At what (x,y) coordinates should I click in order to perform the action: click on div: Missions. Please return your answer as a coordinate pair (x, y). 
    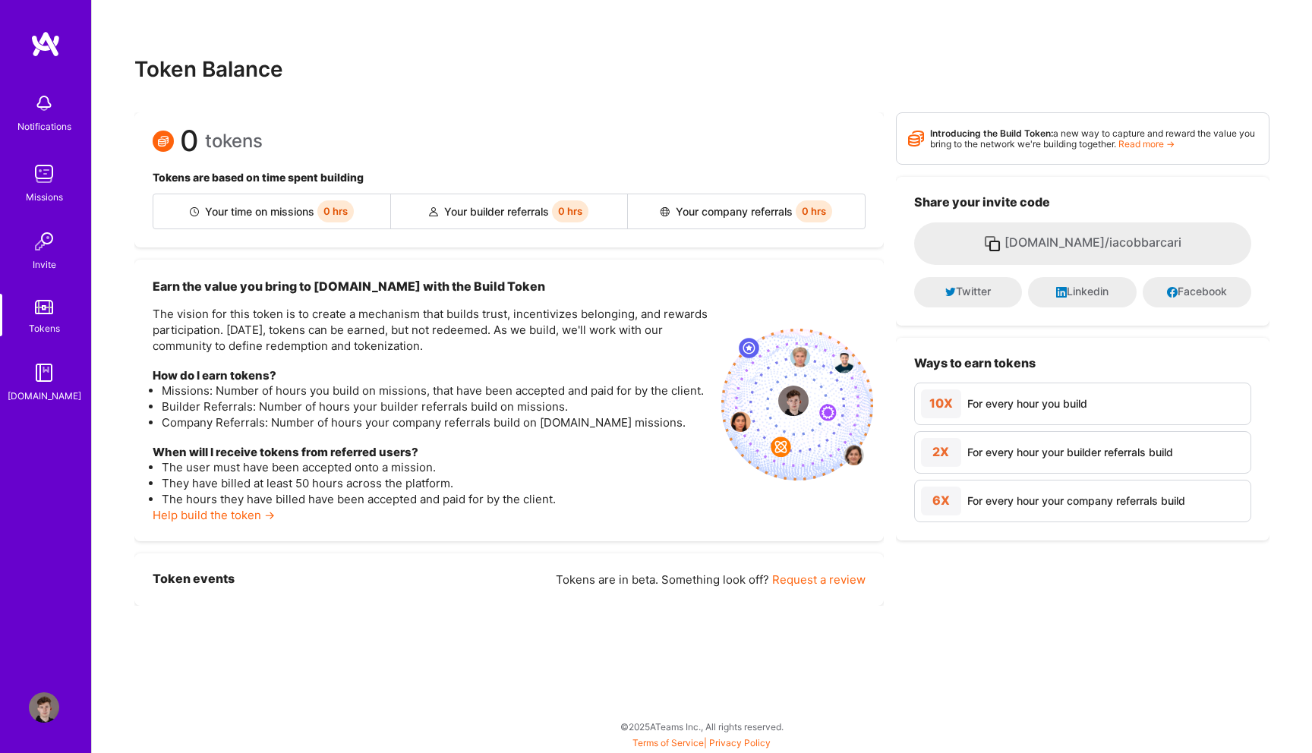
    Looking at the image, I should click on (44, 197).